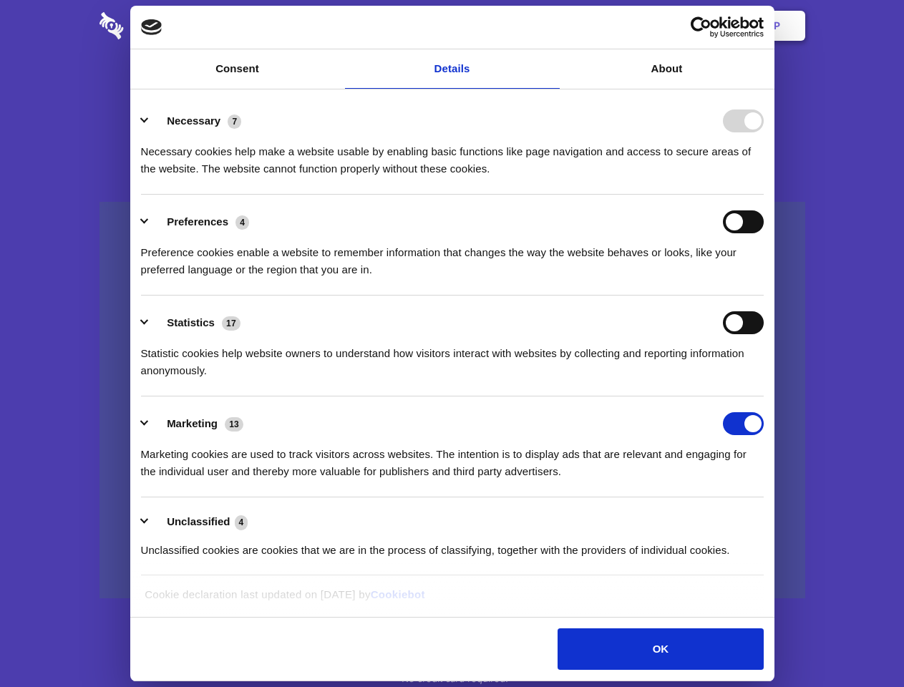 This screenshot has height=687, width=904. What do you see at coordinates (198, 221) in the screenshot?
I see `label: Preferences` at bounding box center [198, 221].